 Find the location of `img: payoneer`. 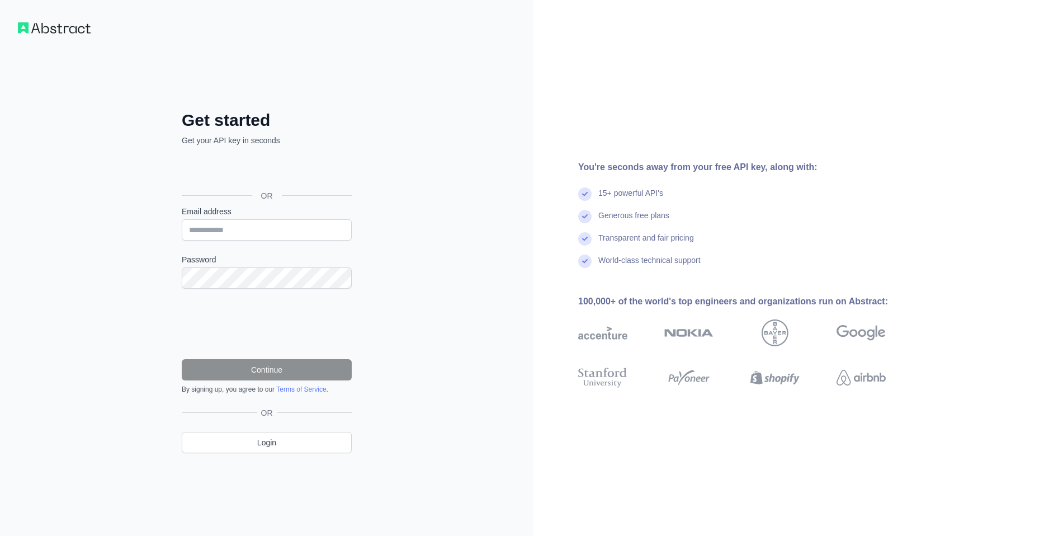

img: payoneer is located at coordinates (689, 377).